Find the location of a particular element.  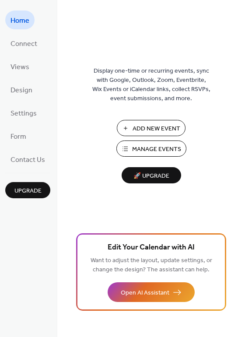

span: Settings is located at coordinates (24, 113).